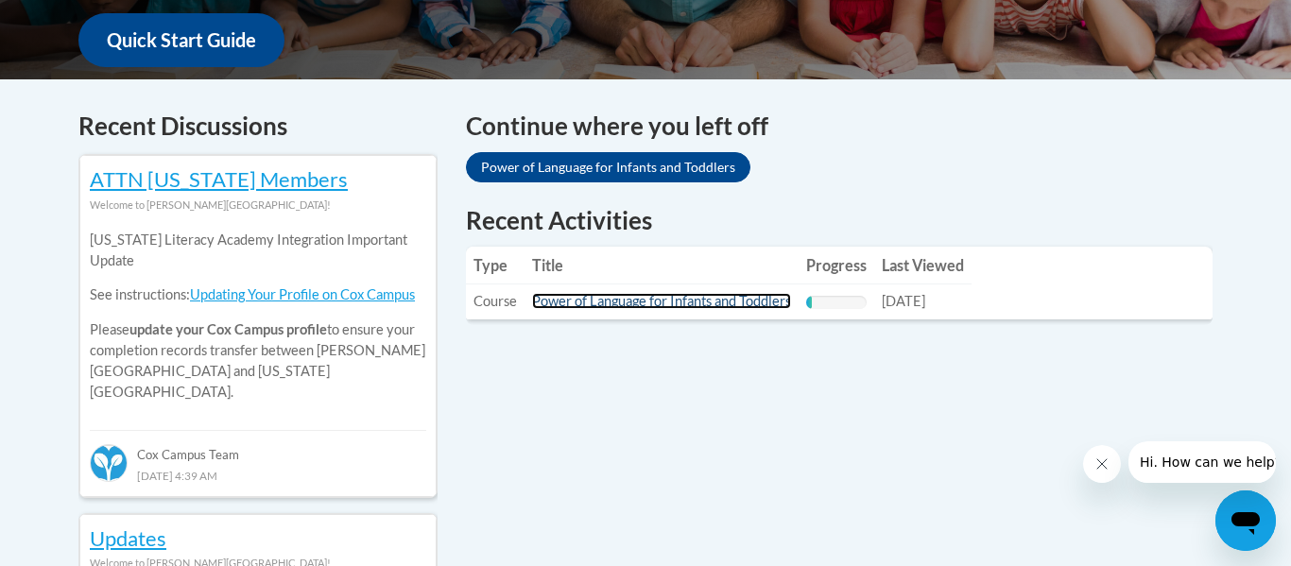 The width and height of the screenshot is (1291, 566). What do you see at coordinates (128, 538) in the screenshot?
I see `a: Updates` at bounding box center [128, 538].